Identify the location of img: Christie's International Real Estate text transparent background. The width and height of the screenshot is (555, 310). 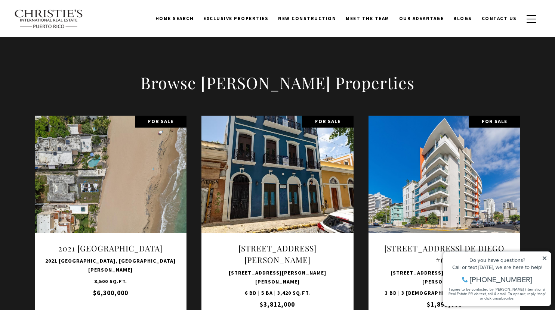
(49, 19).